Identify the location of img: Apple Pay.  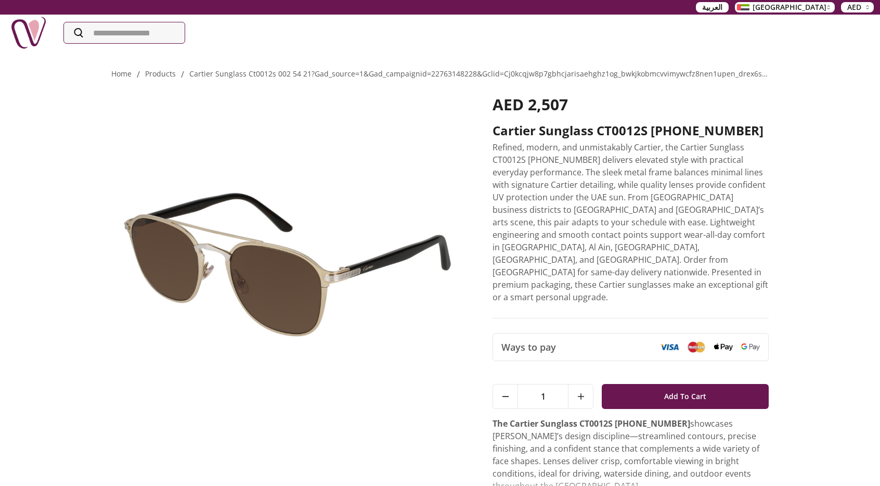
(724, 347).